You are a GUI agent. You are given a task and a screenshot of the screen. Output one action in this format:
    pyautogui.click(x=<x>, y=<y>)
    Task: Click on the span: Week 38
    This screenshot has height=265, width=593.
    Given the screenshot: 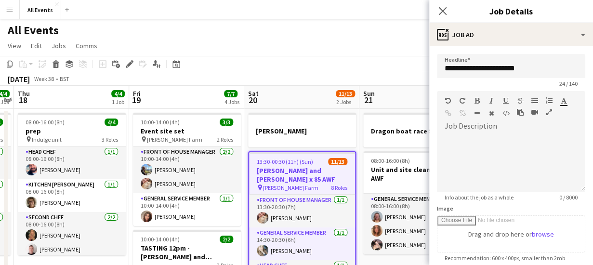 What is the action you would take?
    pyautogui.click(x=44, y=79)
    